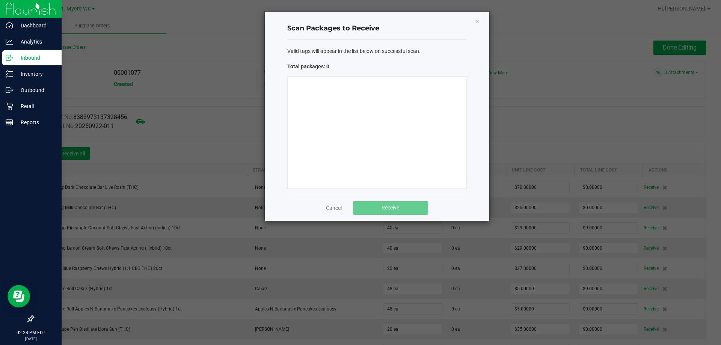  I want to click on p: 02:28 PM EDT, so click(31, 333).